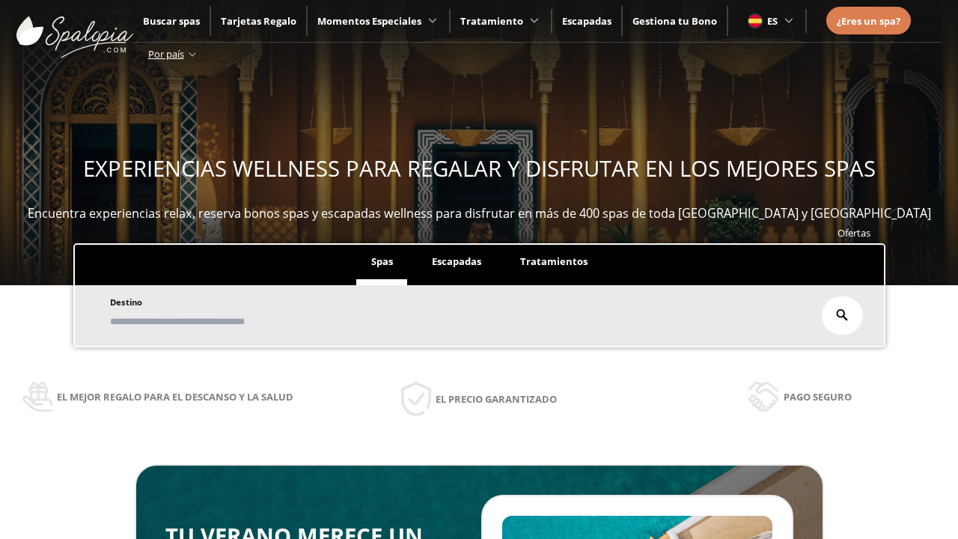 Image resolution: width=958 pixels, height=539 pixels. I want to click on span: EXPERIENCIAS WELLNESS PARA REGALAR Y DISFRUTAR EN LOS MEJORES SPAS, so click(479, 168).